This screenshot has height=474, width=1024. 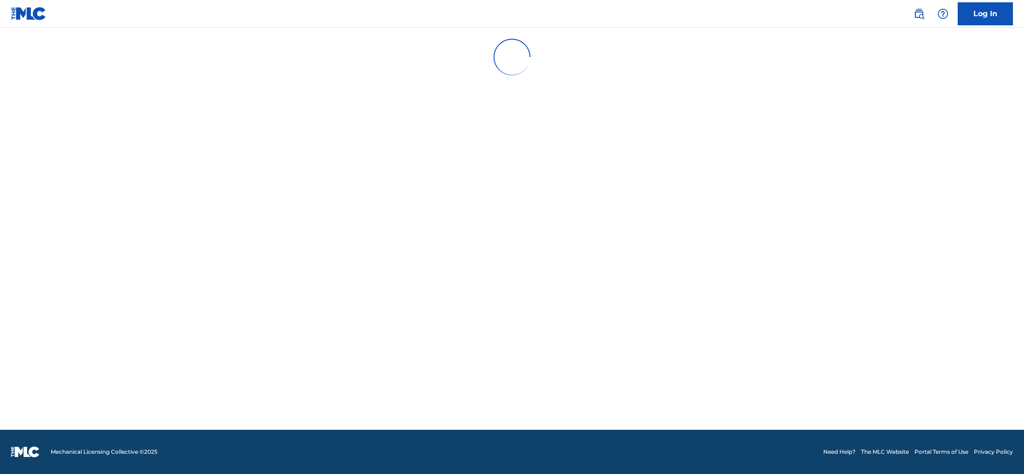 I want to click on a: Log In, so click(x=985, y=14).